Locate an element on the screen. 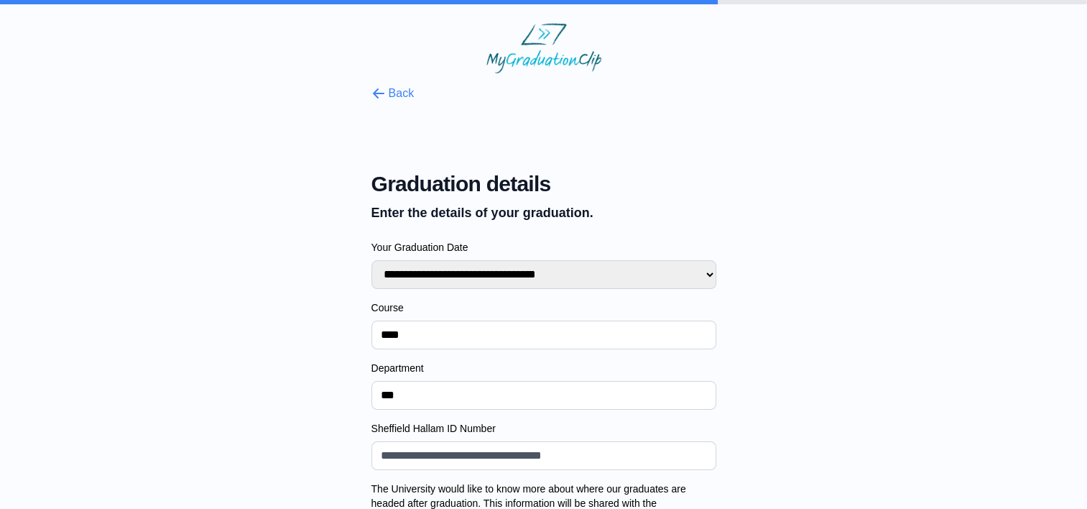 This screenshot has height=509, width=1087. label: Your Graduation Date is located at coordinates (544, 247).